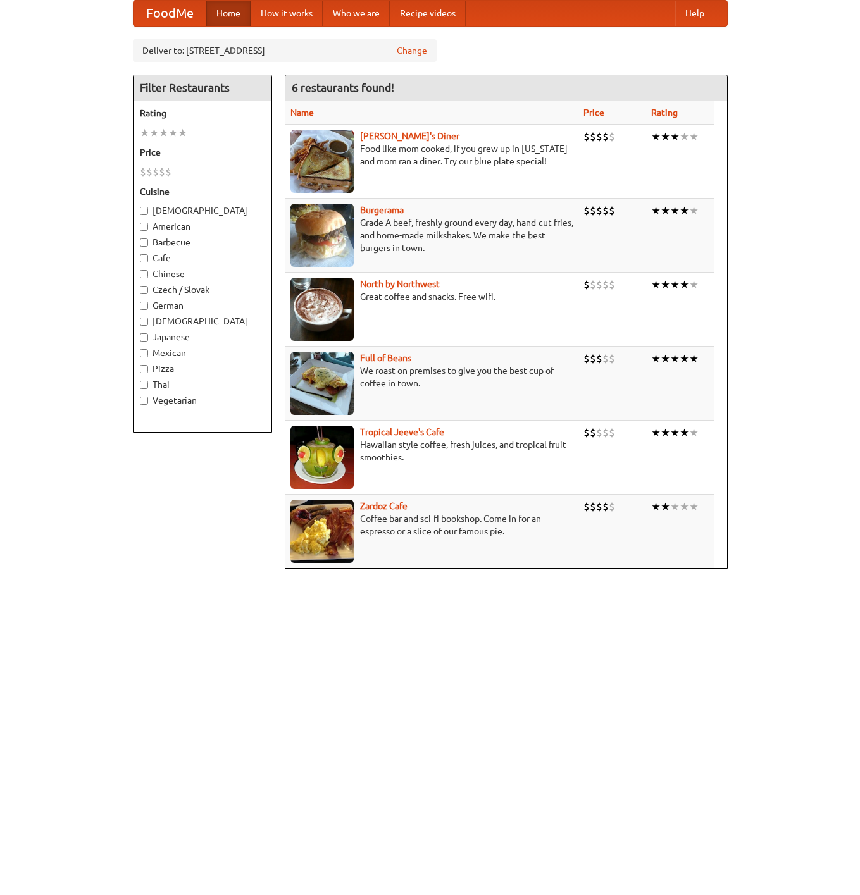 Image resolution: width=860 pixels, height=895 pixels. What do you see at coordinates (202, 305) in the screenshot?
I see `label: German` at bounding box center [202, 305].